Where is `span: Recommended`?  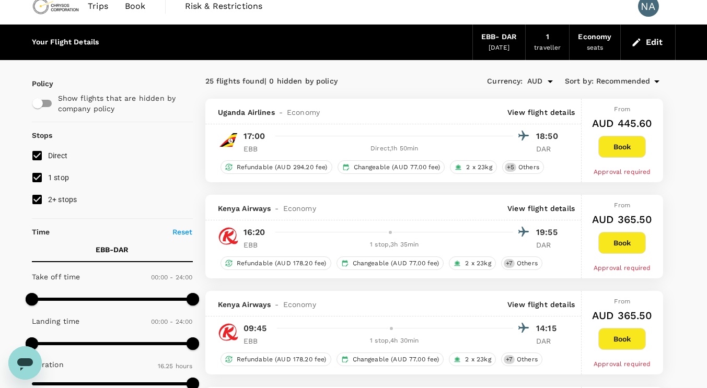
span: Recommended is located at coordinates (624, 82).